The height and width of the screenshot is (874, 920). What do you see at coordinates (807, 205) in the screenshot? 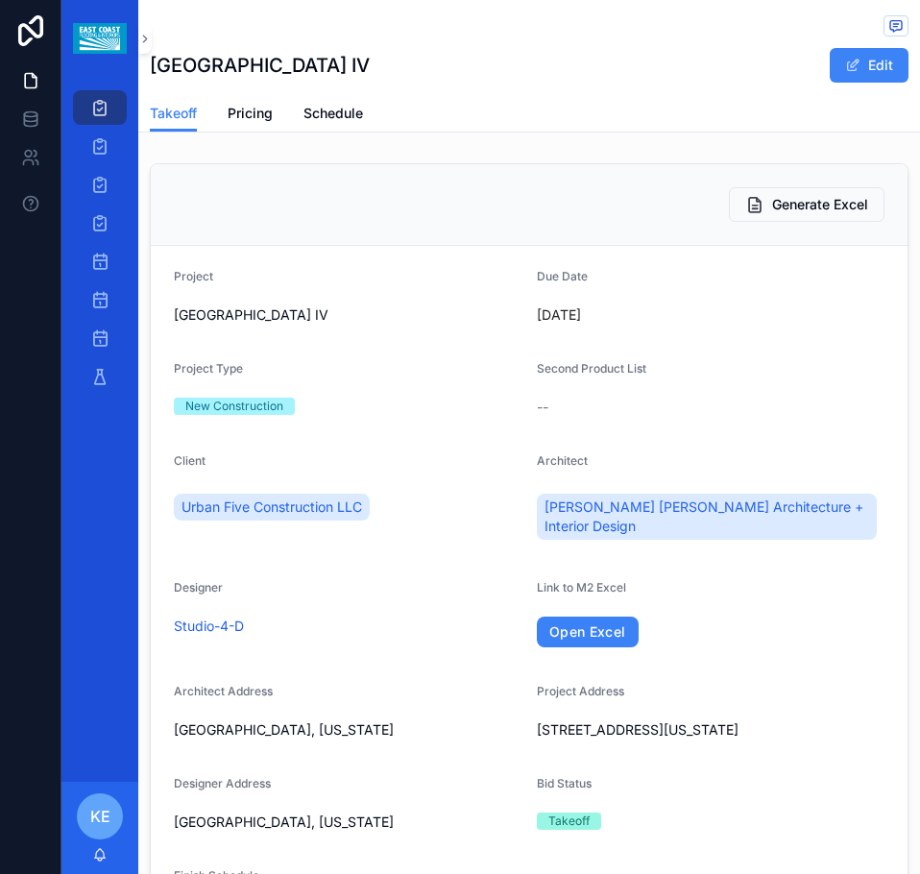
I see `button: Generate Excel` at bounding box center [807, 205].